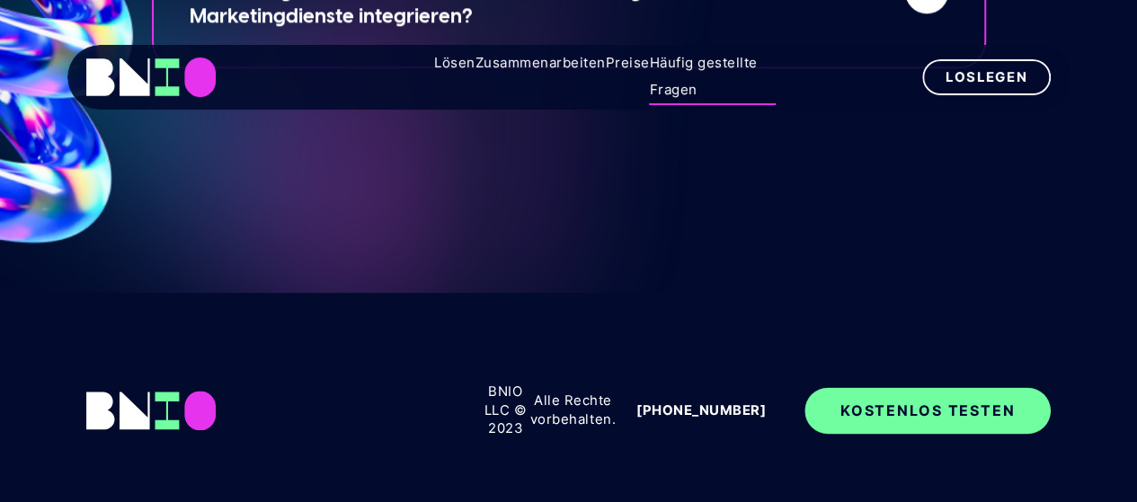 The width and height of the screenshot is (1137, 502). What do you see at coordinates (626, 62) in the screenshot?
I see `font: Preise` at bounding box center [626, 62].